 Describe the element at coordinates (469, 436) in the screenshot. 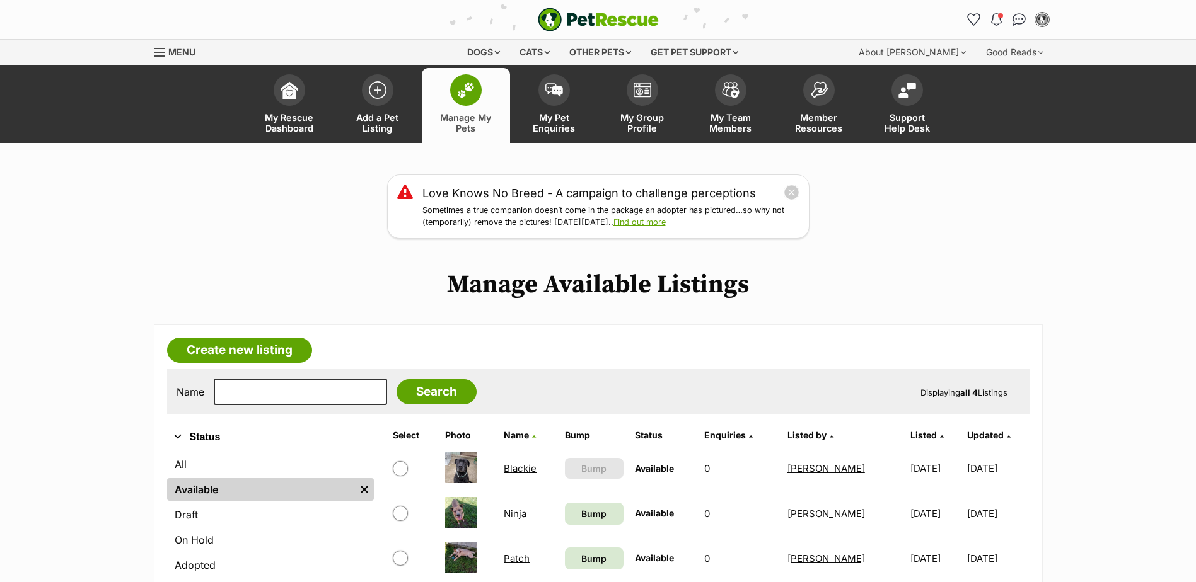

I see `th: Photo` at that location.